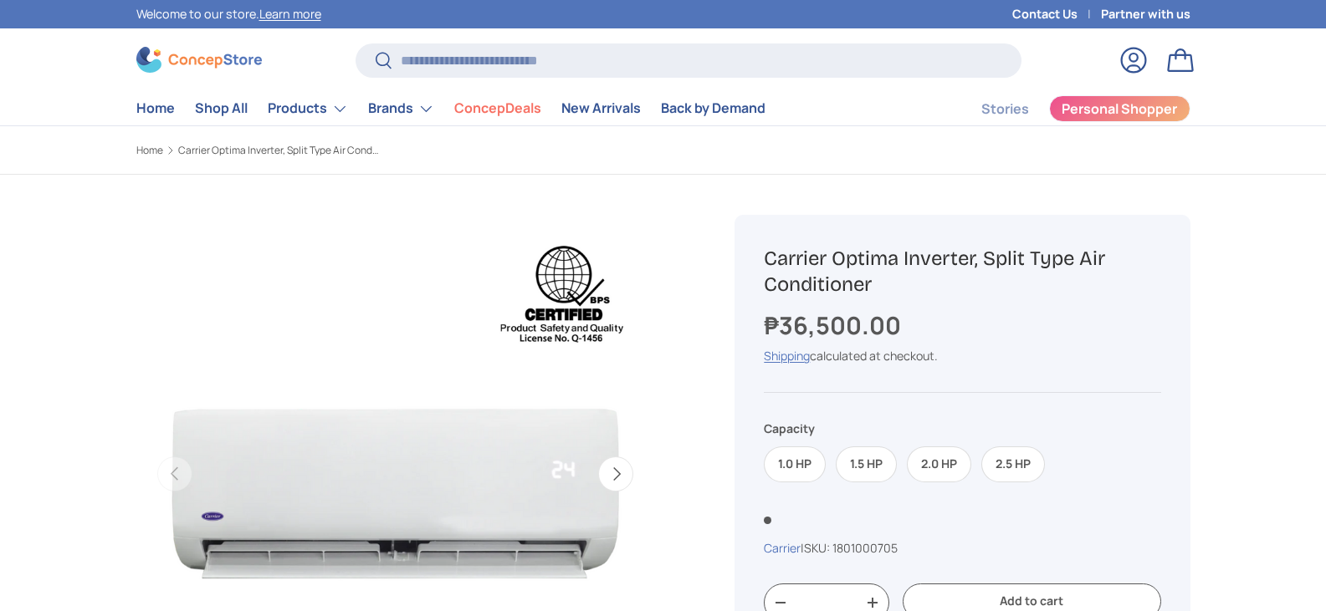 The width and height of the screenshot is (1326, 611). What do you see at coordinates (1056, 14) in the screenshot?
I see `a: Contact Us` at bounding box center [1056, 14].